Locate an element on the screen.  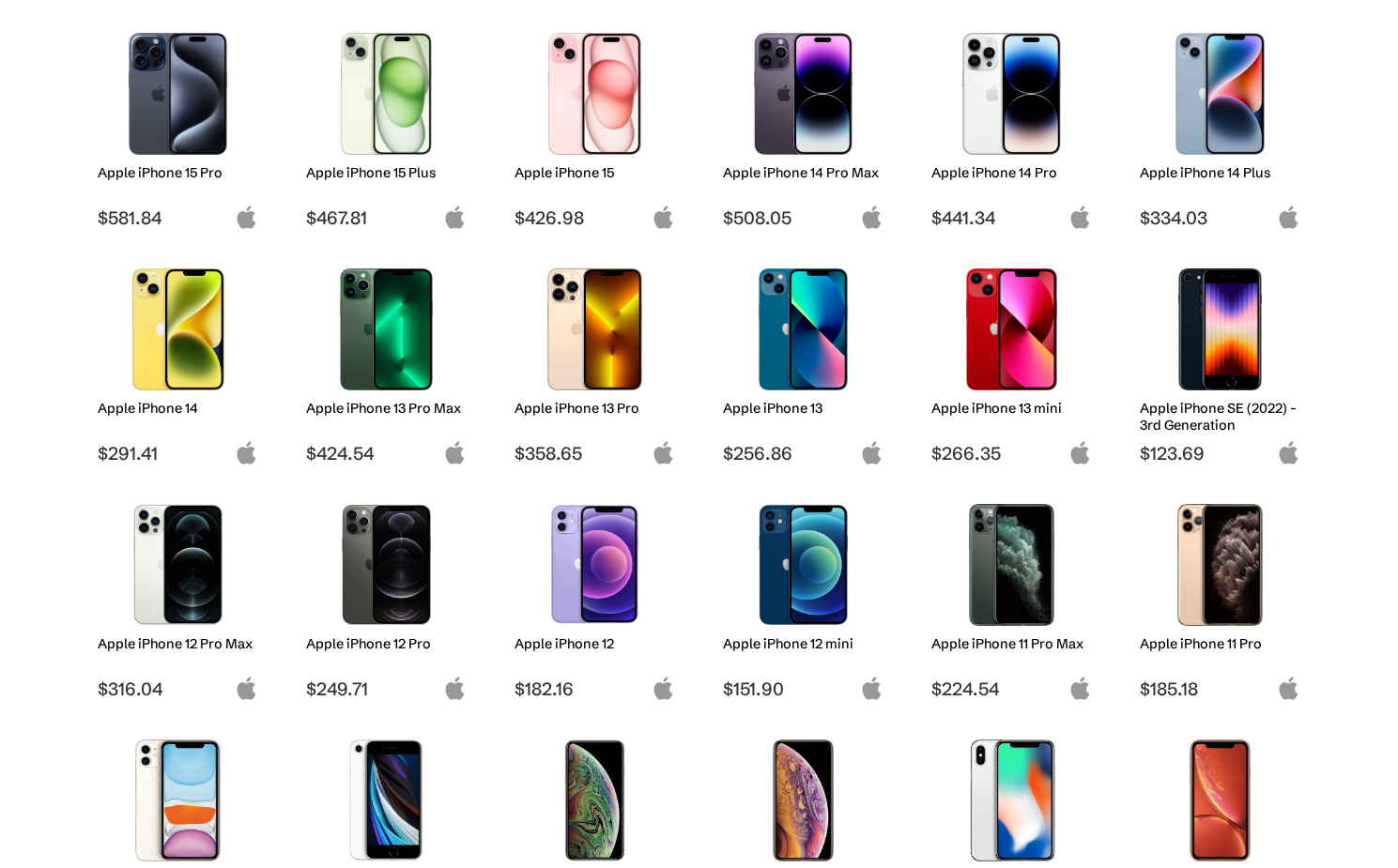
a: iPhone 12 mini Apple iPhone 12 mini $151.90 apple-logo is located at coordinates (803, 597).